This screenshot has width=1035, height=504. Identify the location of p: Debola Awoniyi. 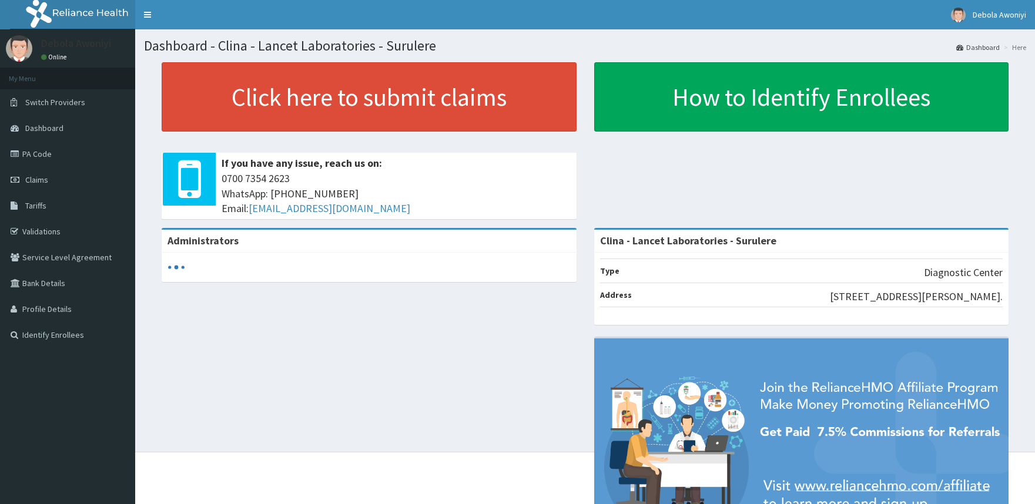
(76, 43).